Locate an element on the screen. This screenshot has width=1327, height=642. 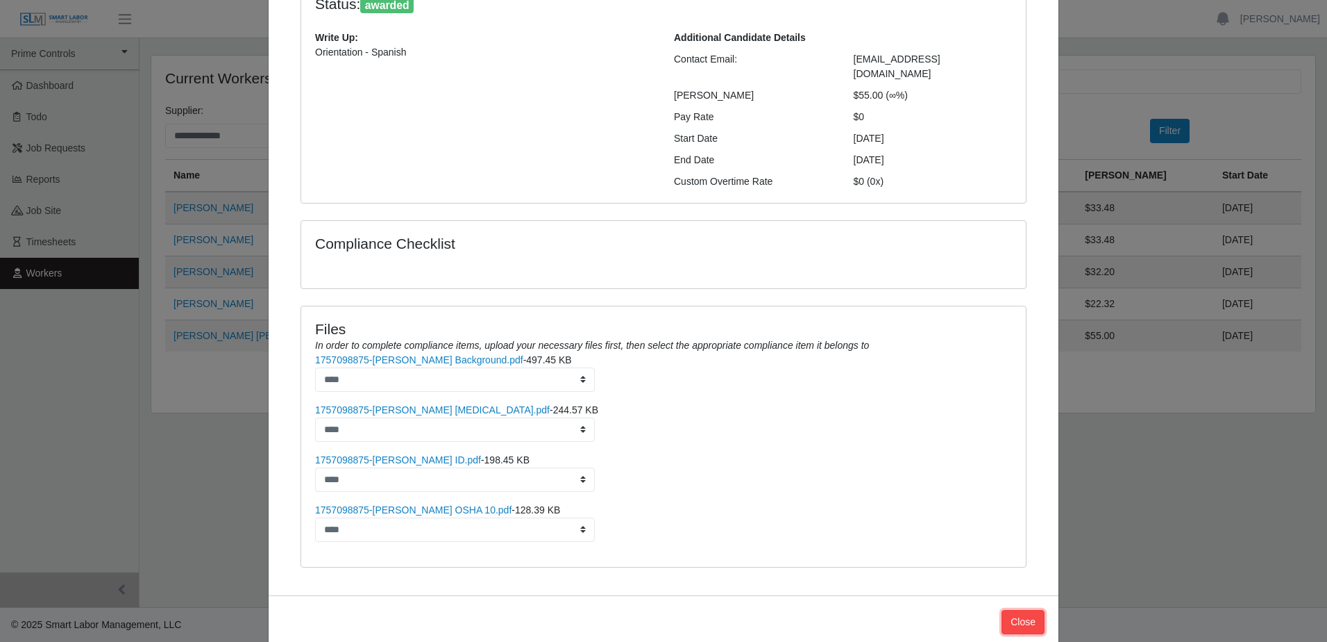
h4: Compliance Checklist is located at coordinates (544, 243).